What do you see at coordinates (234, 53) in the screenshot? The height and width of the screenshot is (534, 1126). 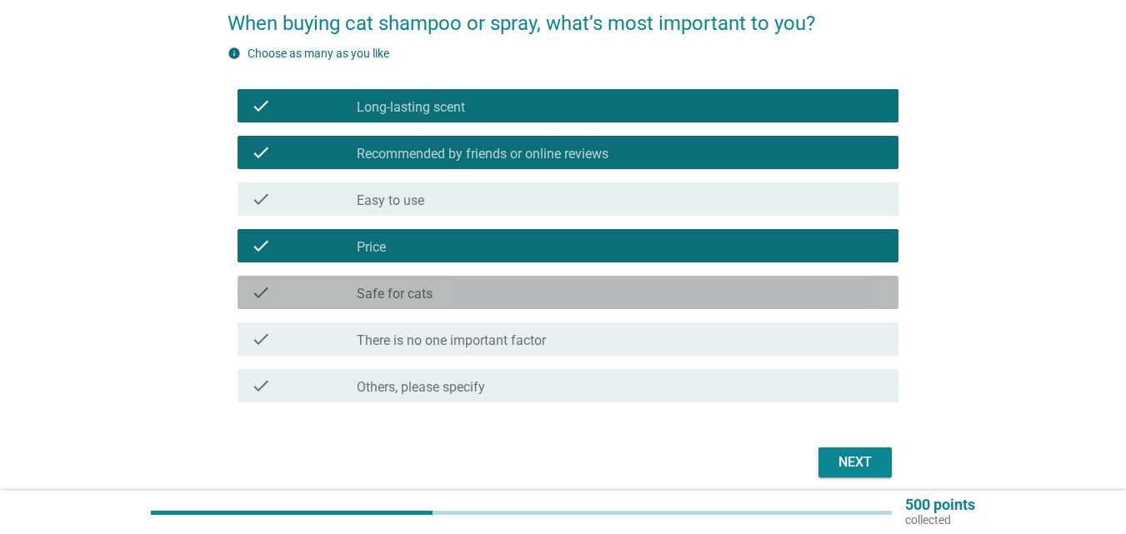 I see `i: info` at bounding box center [234, 53].